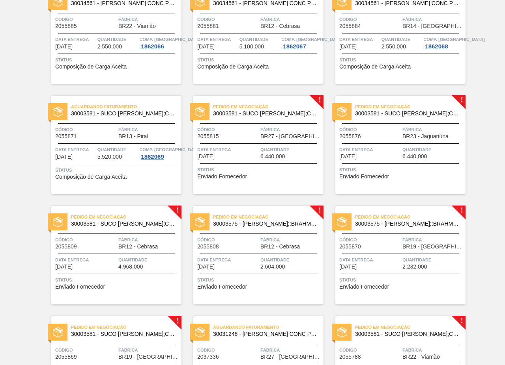  What do you see at coordinates (66, 26) in the screenshot?
I see `span: 2055885` at bounding box center [66, 26].